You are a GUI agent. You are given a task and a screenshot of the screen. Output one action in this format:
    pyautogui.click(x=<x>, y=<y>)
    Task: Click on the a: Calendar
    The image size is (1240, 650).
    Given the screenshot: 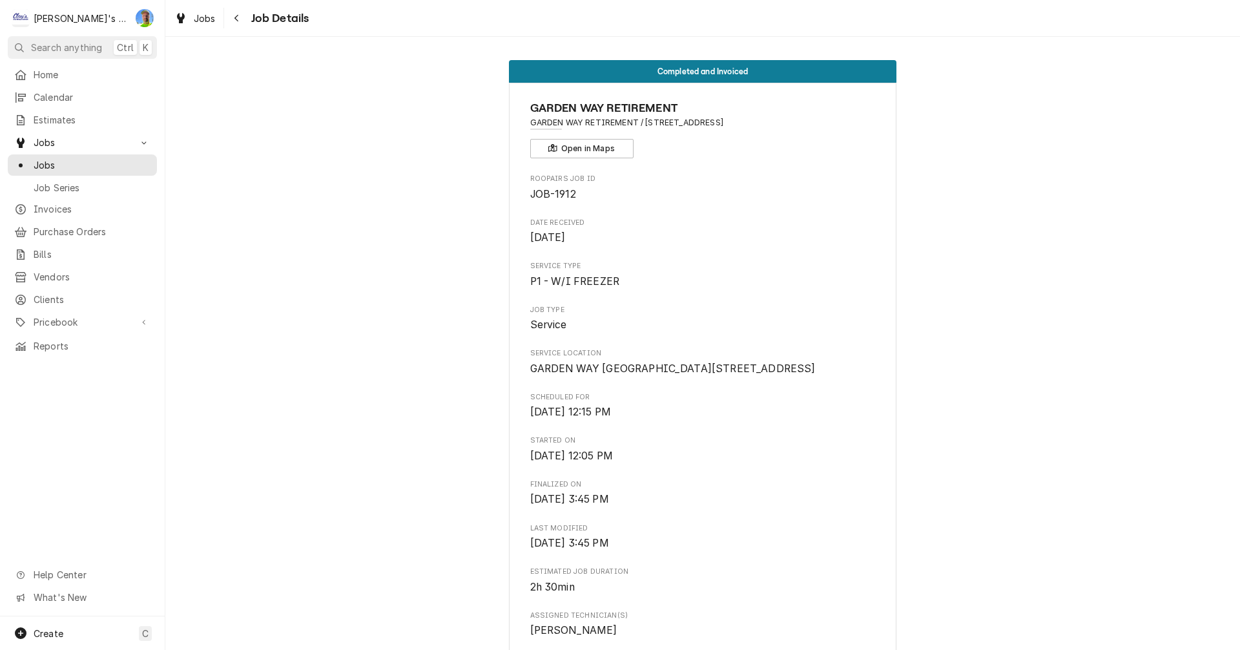 What is the action you would take?
    pyautogui.click(x=82, y=97)
    